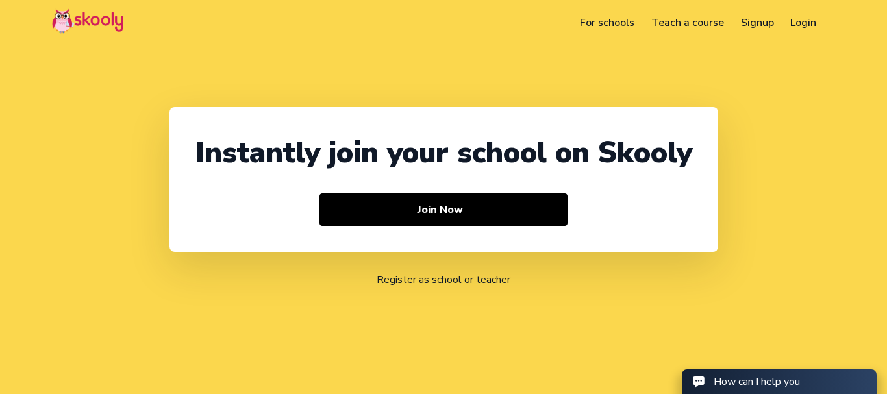 The image size is (887, 394). Describe the element at coordinates (757, 23) in the screenshot. I see `a: Signup` at that location.